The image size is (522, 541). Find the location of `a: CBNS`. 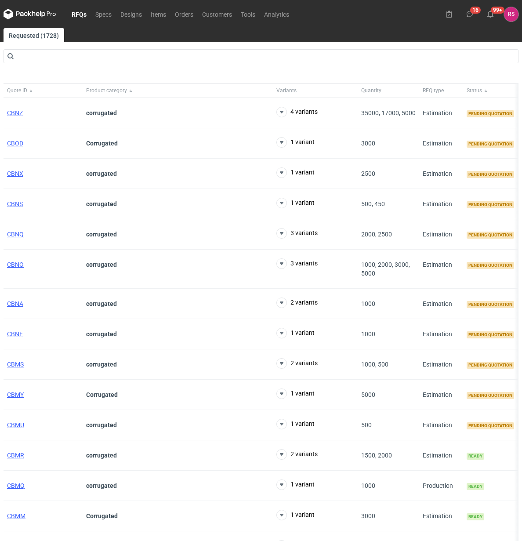

a: CBNS is located at coordinates (15, 204).